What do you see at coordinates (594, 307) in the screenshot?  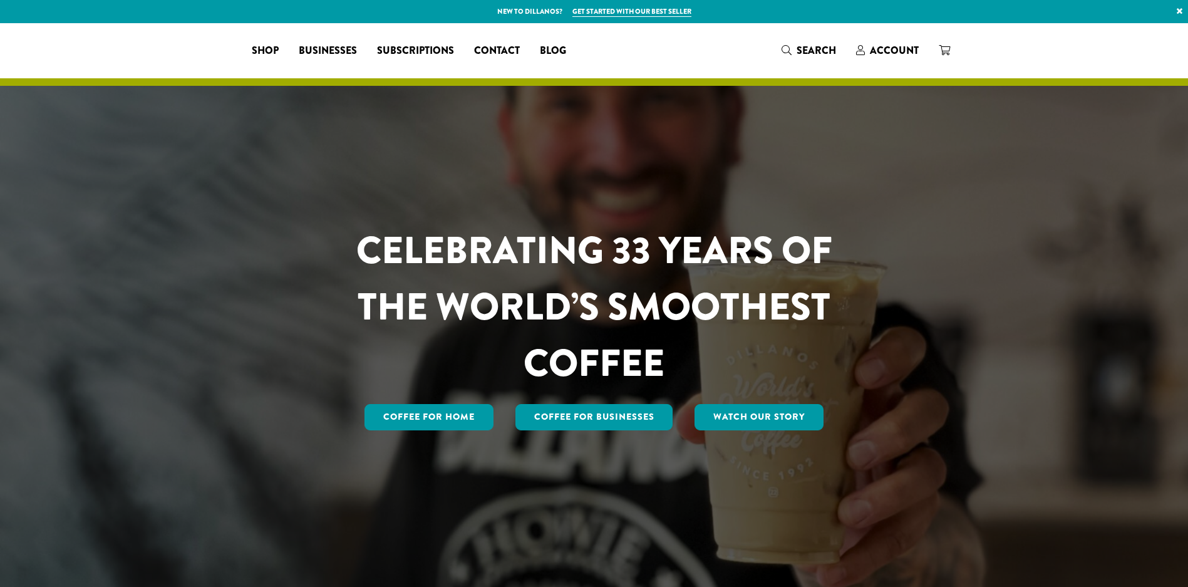 I see `h1: CELEBRATING 33 YEARS OF THE WORLD’S SMOOTHEST COFFEE` at bounding box center [594, 307].